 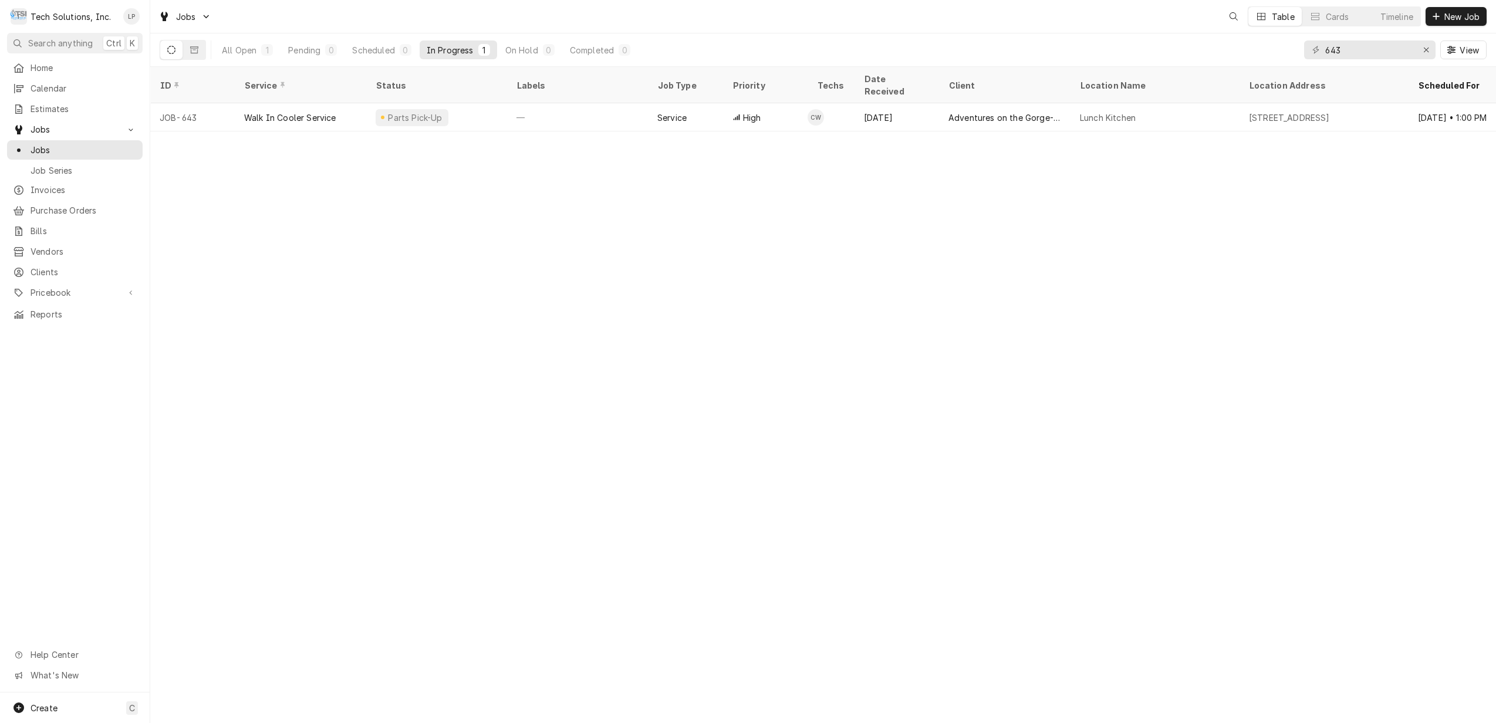 What do you see at coordinates (19, 16) in the screenshot?
I see `div: T` at bounding box center [19, 16].